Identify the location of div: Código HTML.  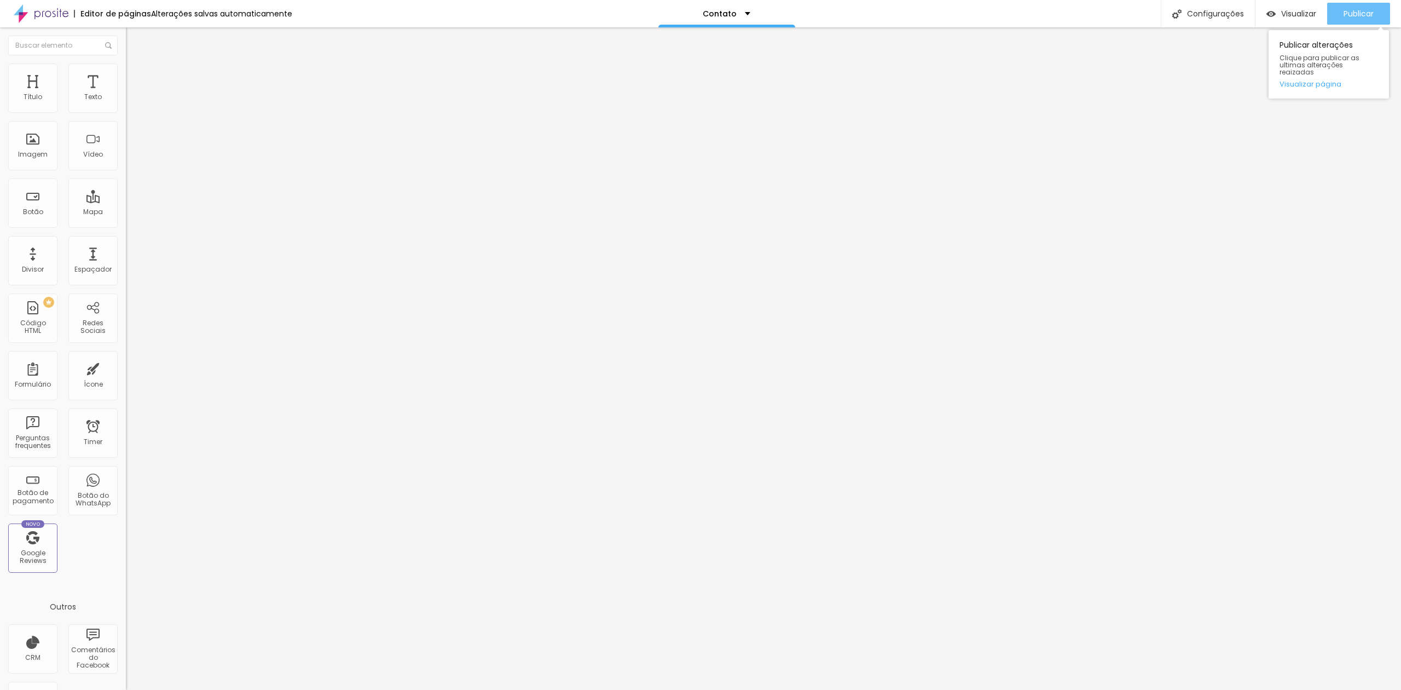
(32, 327).